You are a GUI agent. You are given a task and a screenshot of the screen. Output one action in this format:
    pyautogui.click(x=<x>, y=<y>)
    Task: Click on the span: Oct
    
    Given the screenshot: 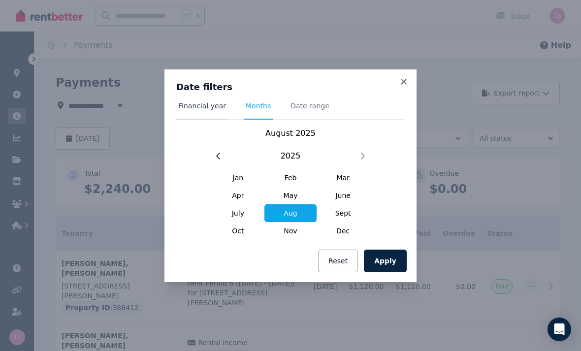 What is the action you would take?
    pyautogui.click(x=238, y=231)
    